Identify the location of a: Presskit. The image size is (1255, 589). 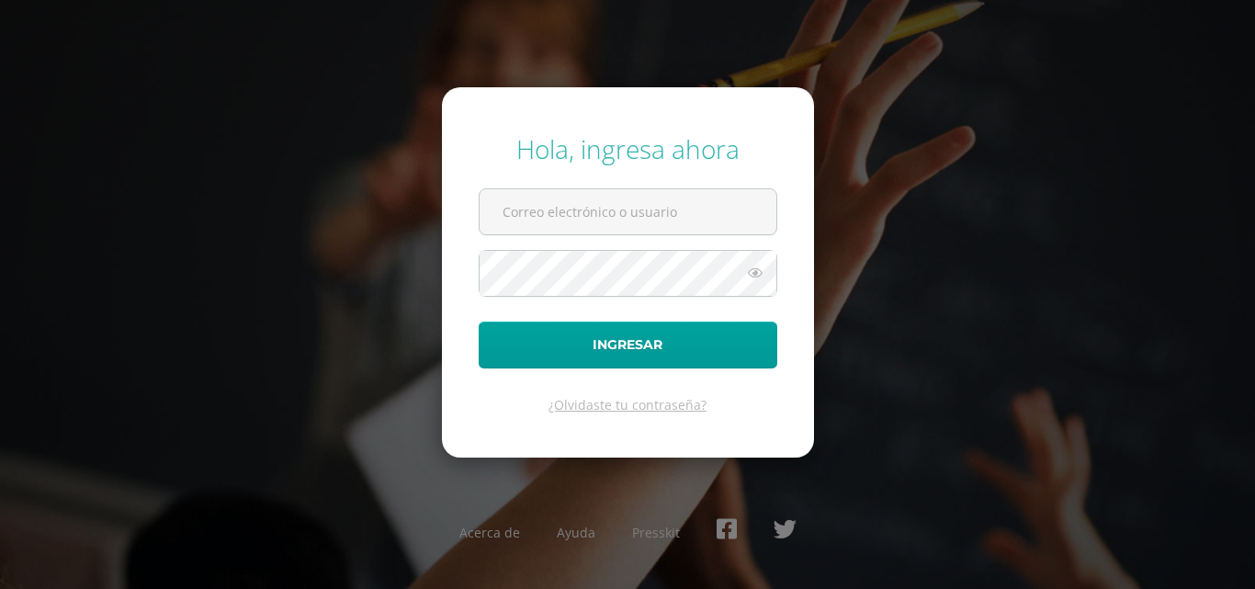
(656, 532).